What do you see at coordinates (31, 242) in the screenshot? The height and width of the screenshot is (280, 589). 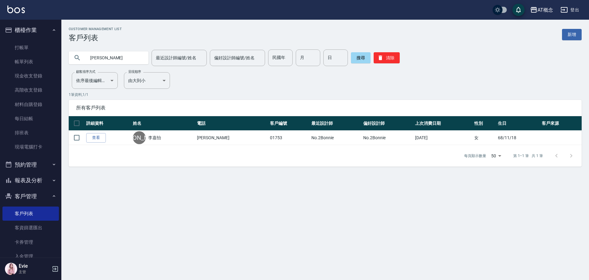 I see `a: 卡券管理` at bounding box center [31, 242].